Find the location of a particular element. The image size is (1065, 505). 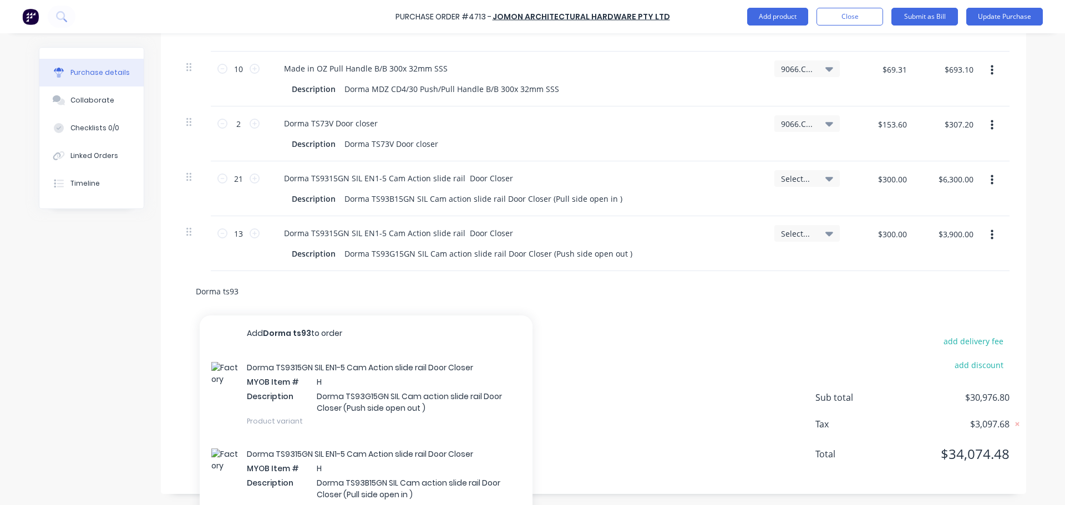

input: Start typing to add a product... is located at coordinates (306, 291).